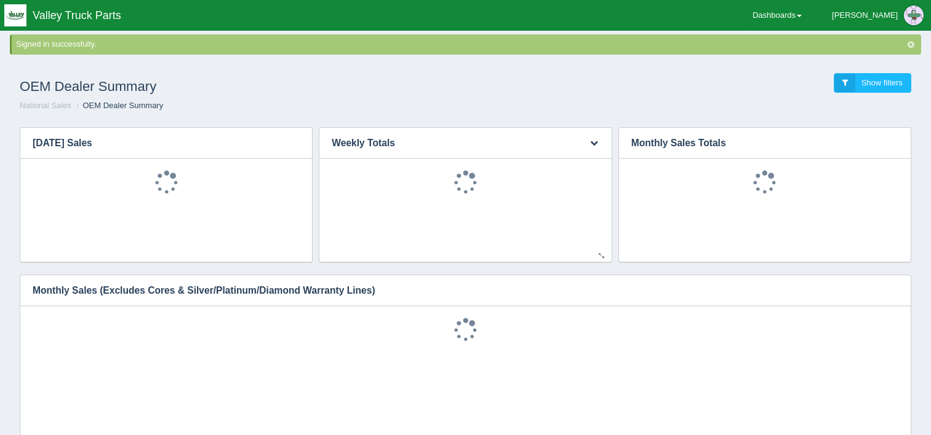 The height and width of the screenshot is (435, 931). What do you see at coordinates (881, 82) in the screenshot?
I see `span: Show filters` at bounding box center [881, 82].